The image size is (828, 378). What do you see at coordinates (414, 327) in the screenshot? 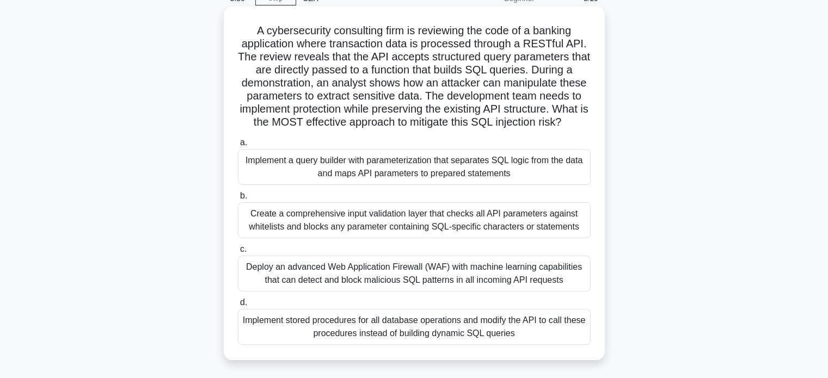
I see `div: Implement stored procedures for all database operations and modify the API to call these procedur...` at bounding box center [414, 327].